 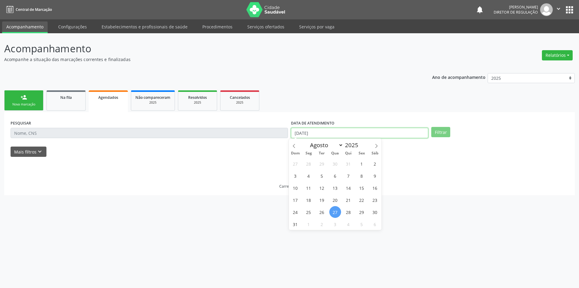 I want to click on span: Setembro 3, 2025, so click(x=335, y=224).